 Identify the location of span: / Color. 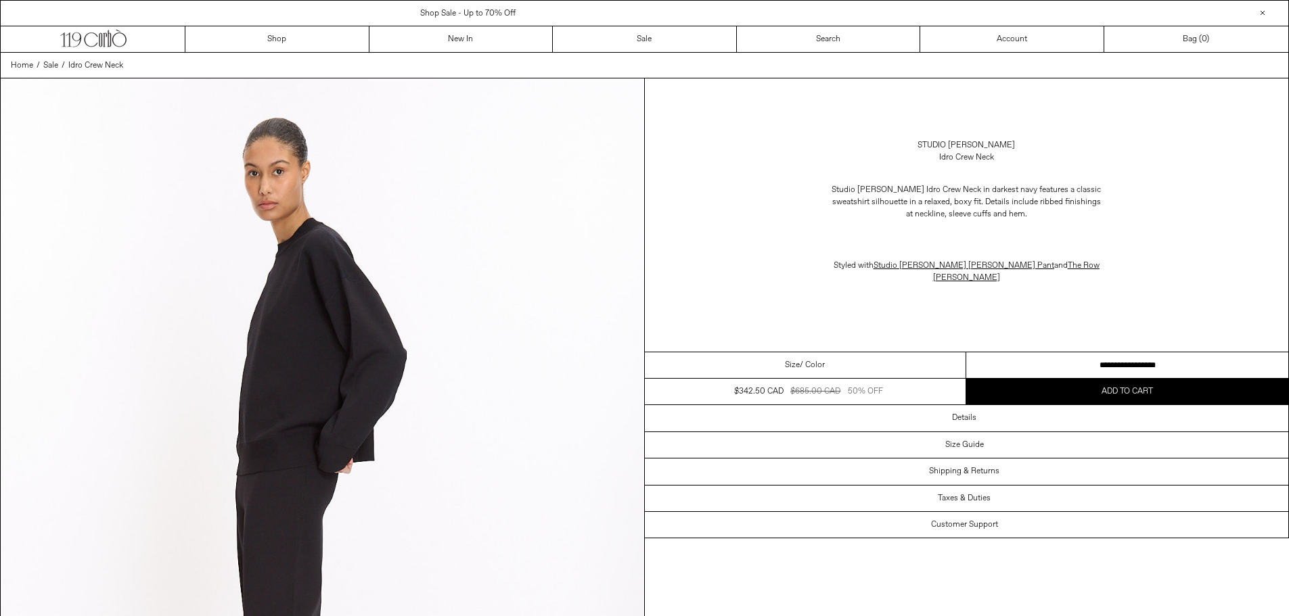
(812, 365).